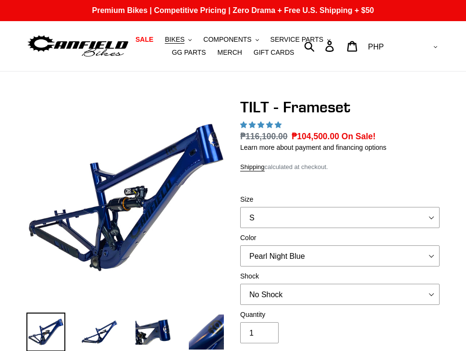 The height and width of the screenshot is (351, 466). What do you see at coordinates (189, 52) in the screenshot?
I see `a: GG PARTS` at bounding box center [189, 52].